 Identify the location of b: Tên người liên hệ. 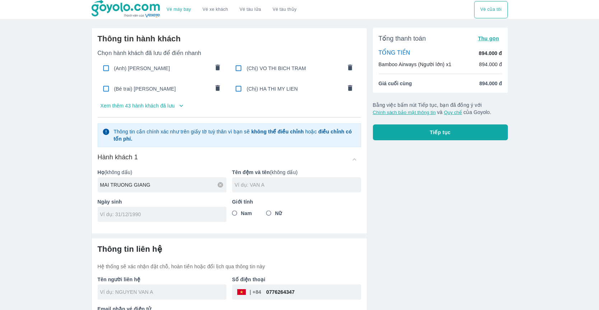
(119, 279).